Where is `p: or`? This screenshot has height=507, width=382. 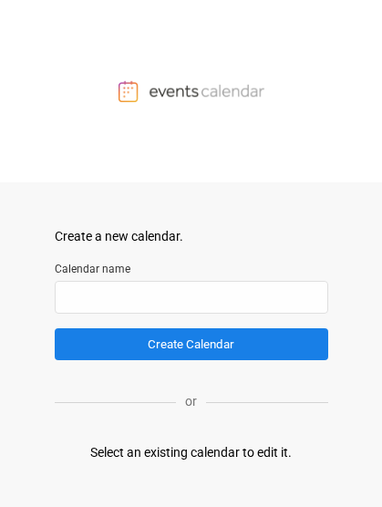 p: or is located at coordinates (190, 401).